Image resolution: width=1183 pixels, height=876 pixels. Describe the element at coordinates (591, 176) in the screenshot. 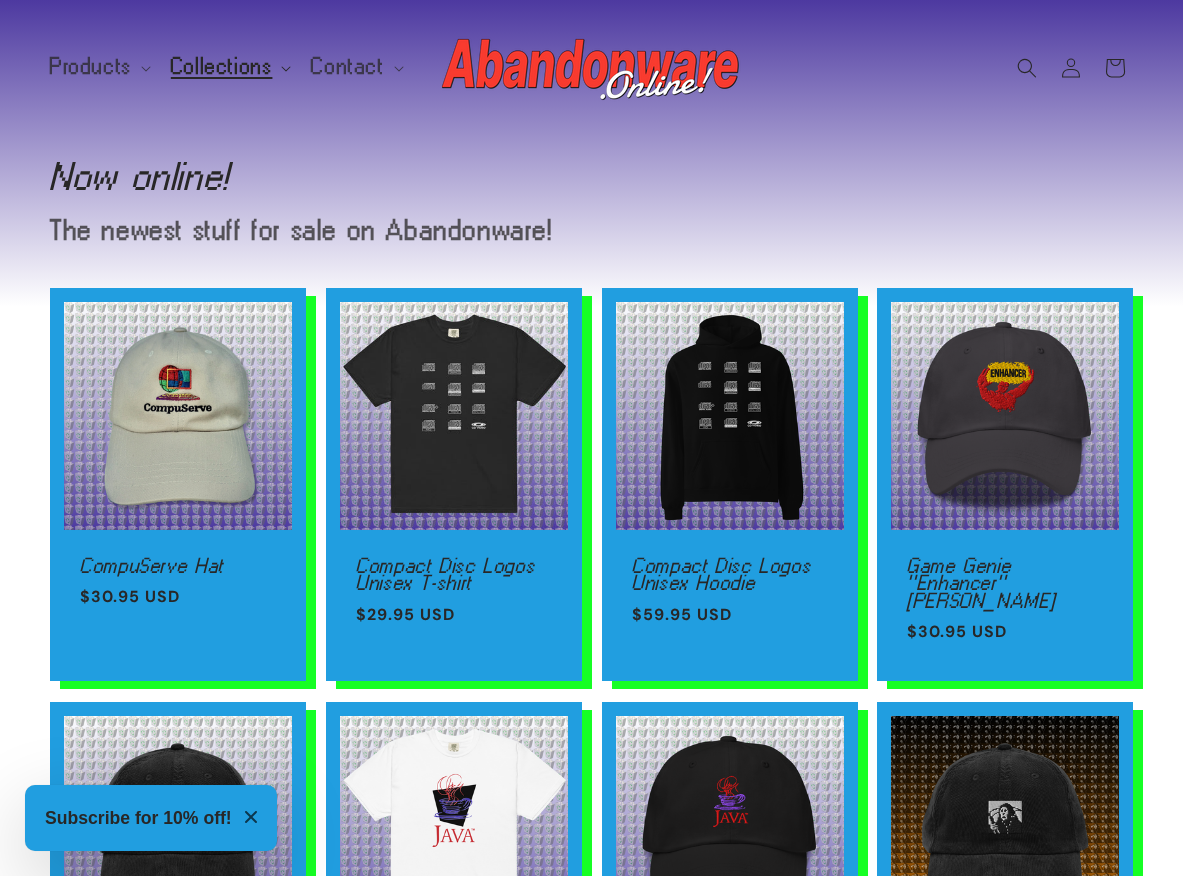

I see `h1: Now online!` at that location.